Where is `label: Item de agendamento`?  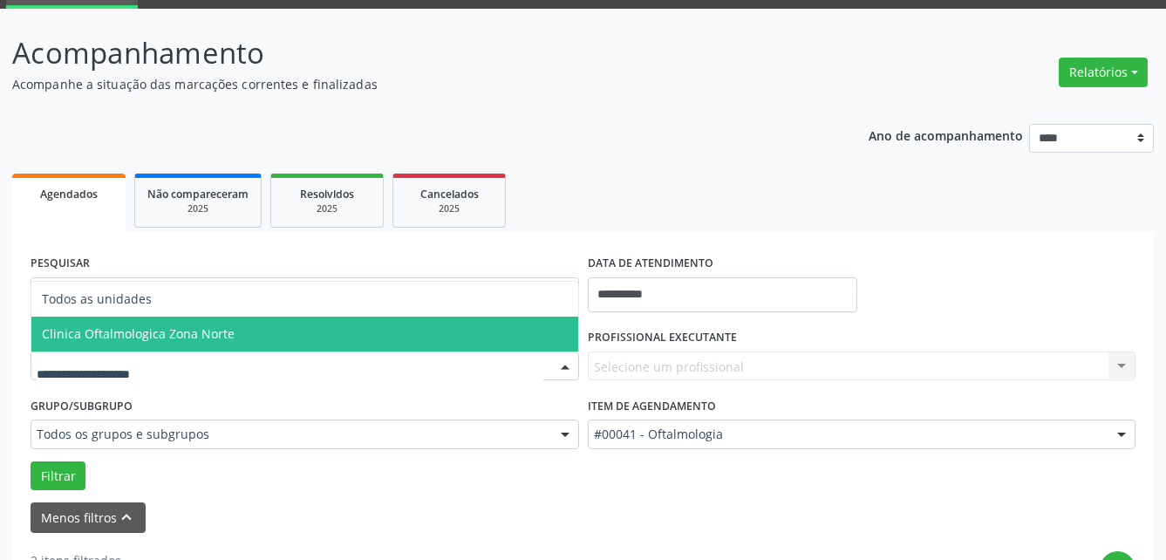
label: Item de agendamento is located at coordinates (651, 405).